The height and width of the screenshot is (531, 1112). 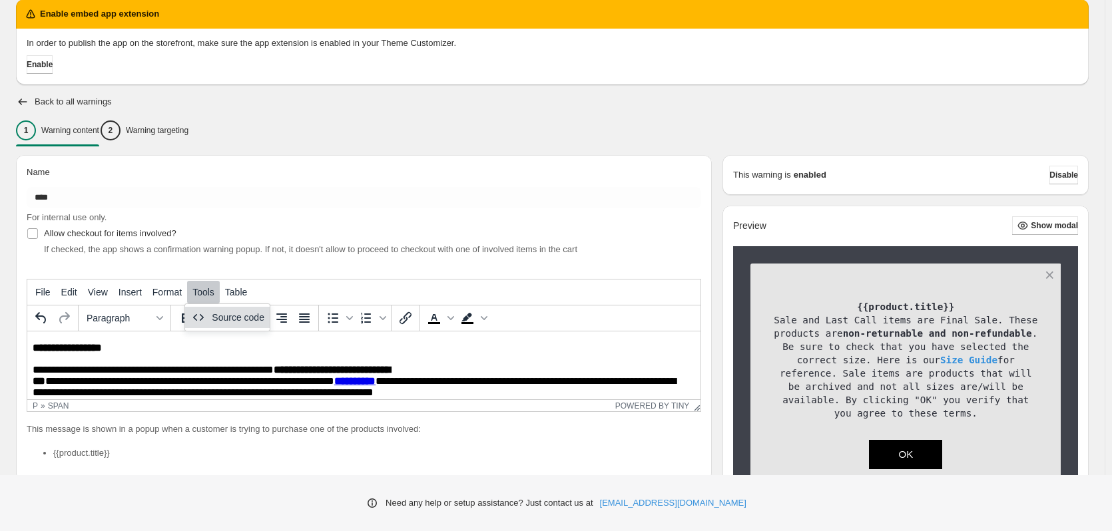 I want to click on button: Redo, so click(x=64, y=318).